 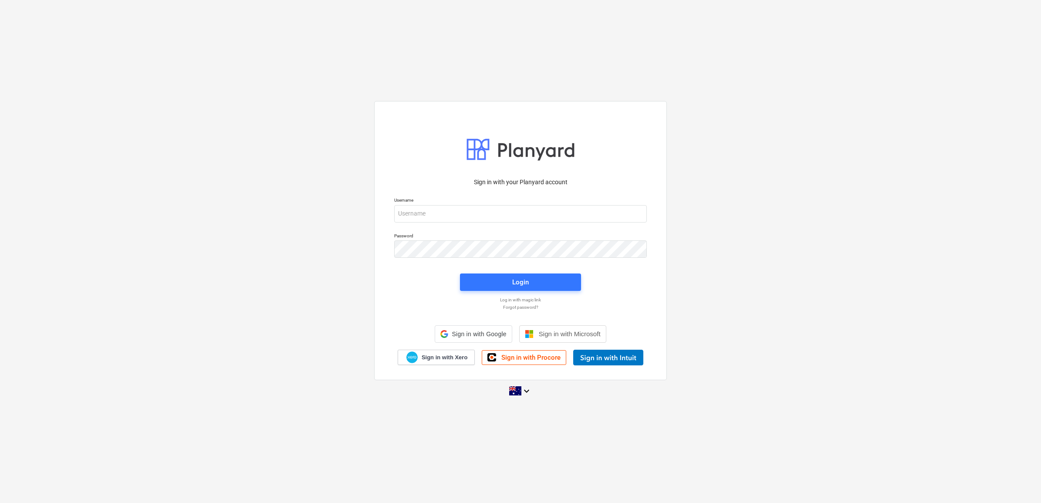 I want to click on p: Password, so click(x=521, y=237).